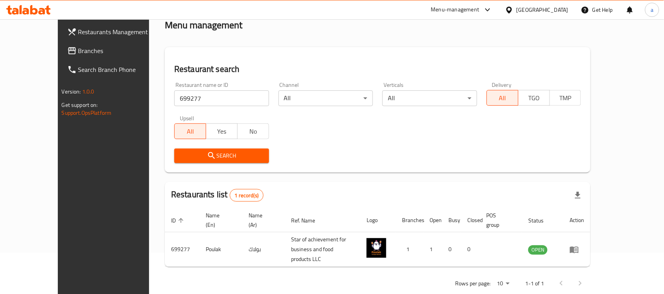 The height and width of the screenshot is (294, 664). I want to click on h2: Menu management, so click(203, 25).